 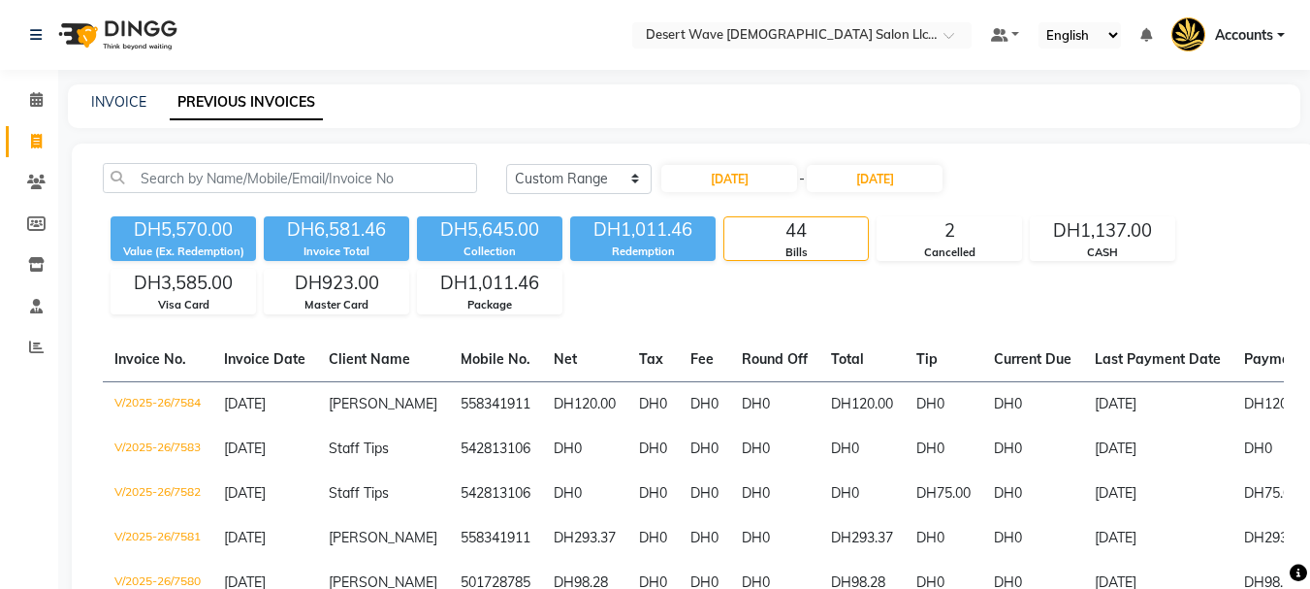 What do you see at coordinates (157, 449) in the screenshot?
I see `td: V/2025-26/7583` at bounding box center [157, 449].